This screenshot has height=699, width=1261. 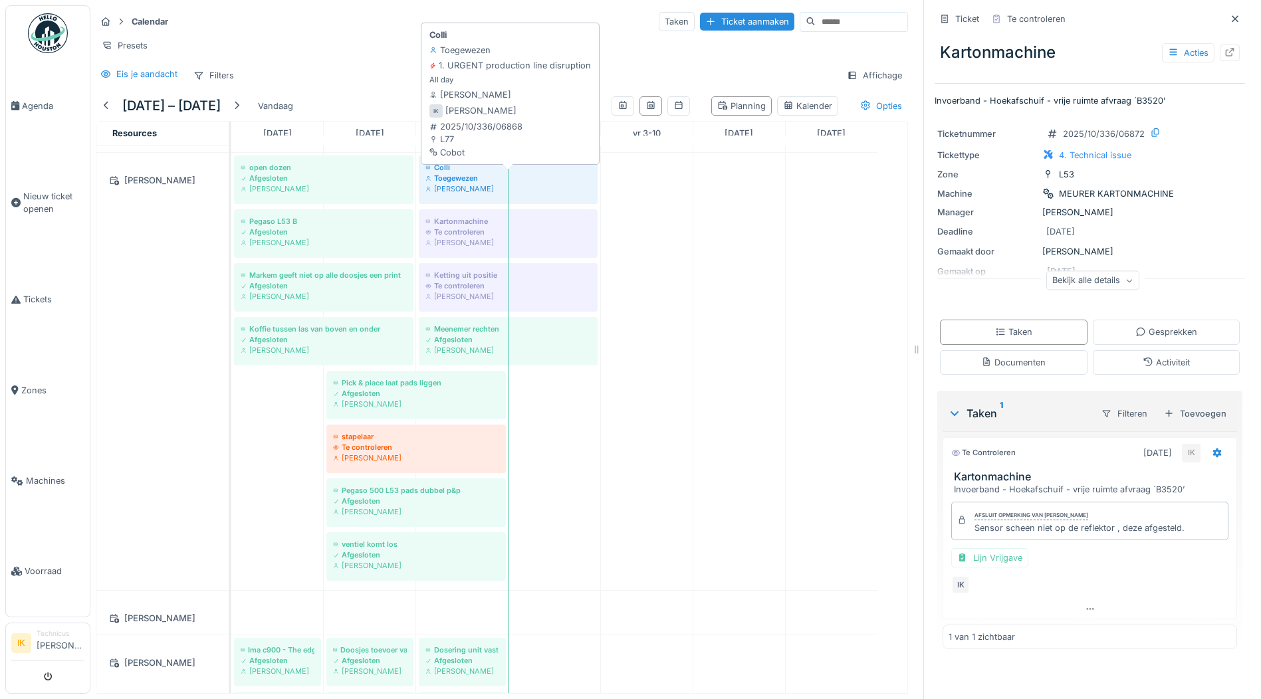 What do you see at coordinates (1001, 413) in the screenshot?
I see `sup: 1` at bounding box center [1001, 413].